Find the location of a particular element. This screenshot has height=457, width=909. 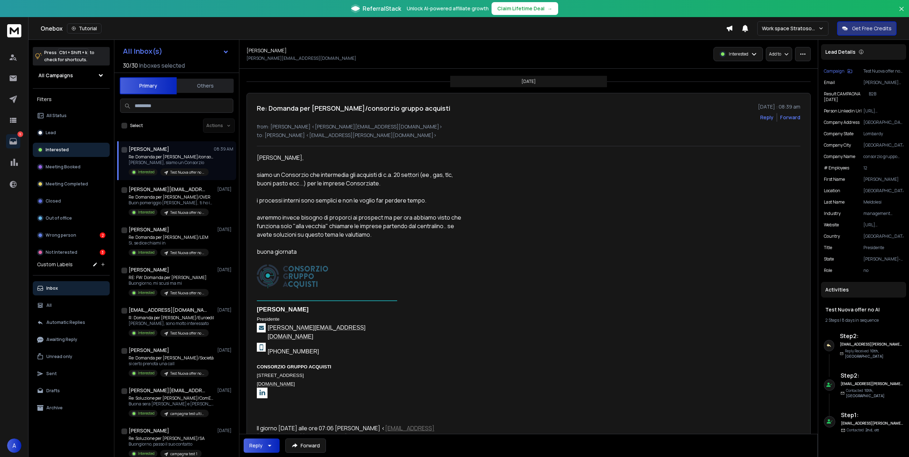

p: no is located at coordinates (883, 271).